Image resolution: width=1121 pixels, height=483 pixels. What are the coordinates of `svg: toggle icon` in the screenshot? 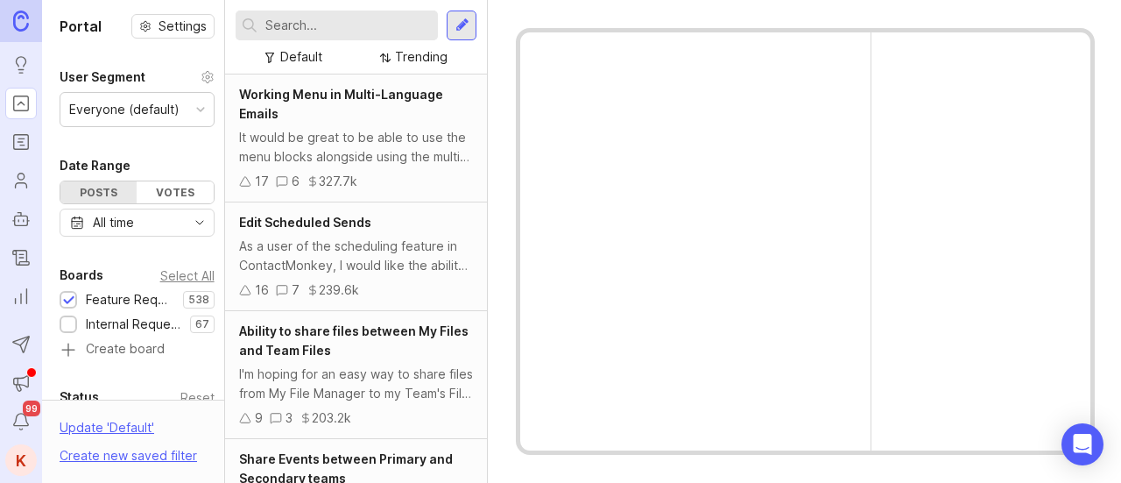 It's located at (200, 223).